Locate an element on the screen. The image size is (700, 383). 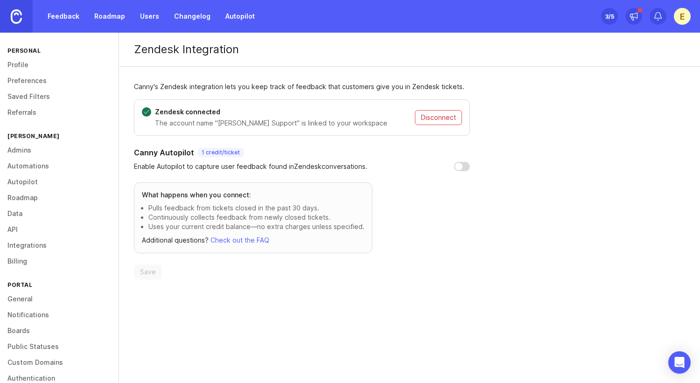
a: Roadmap is located at coordinates (110, 16).